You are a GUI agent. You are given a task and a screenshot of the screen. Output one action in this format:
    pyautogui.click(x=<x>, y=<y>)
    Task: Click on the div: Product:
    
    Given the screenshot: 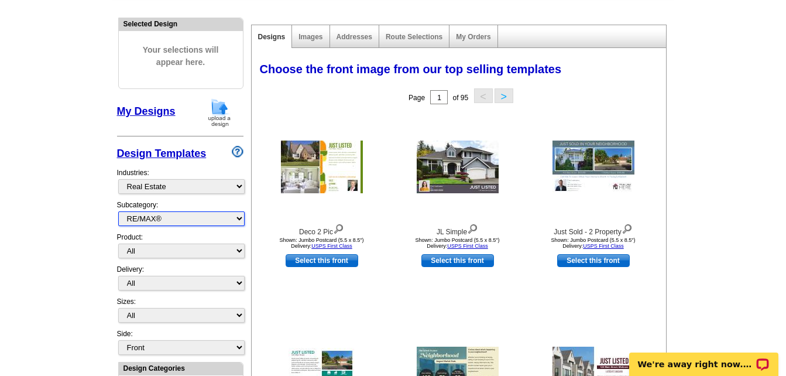 What is the action you would take?
    pyautogui.click(x=180, y=247)
    